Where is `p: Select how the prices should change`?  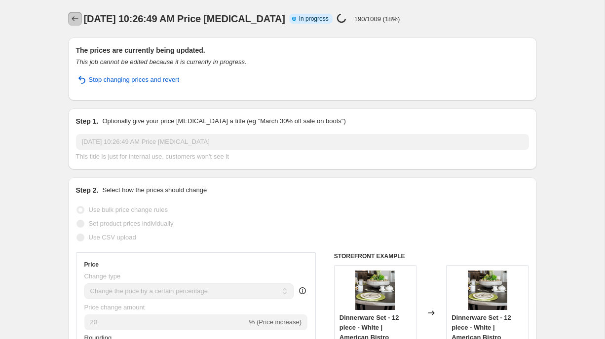
p: Select how the prices should change is located at coordinates (154, 190).